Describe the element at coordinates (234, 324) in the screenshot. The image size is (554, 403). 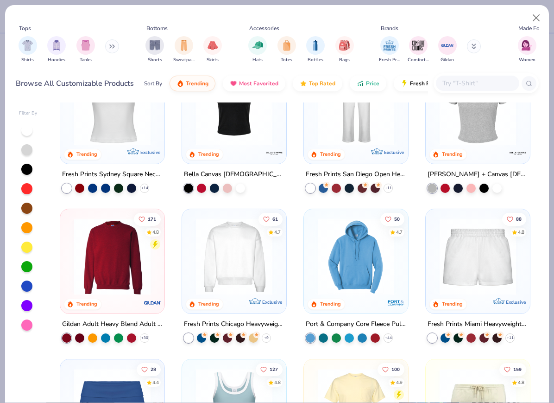
I see `div: Fresh Prints Chicago Heavyweight Crewneck` at that location.